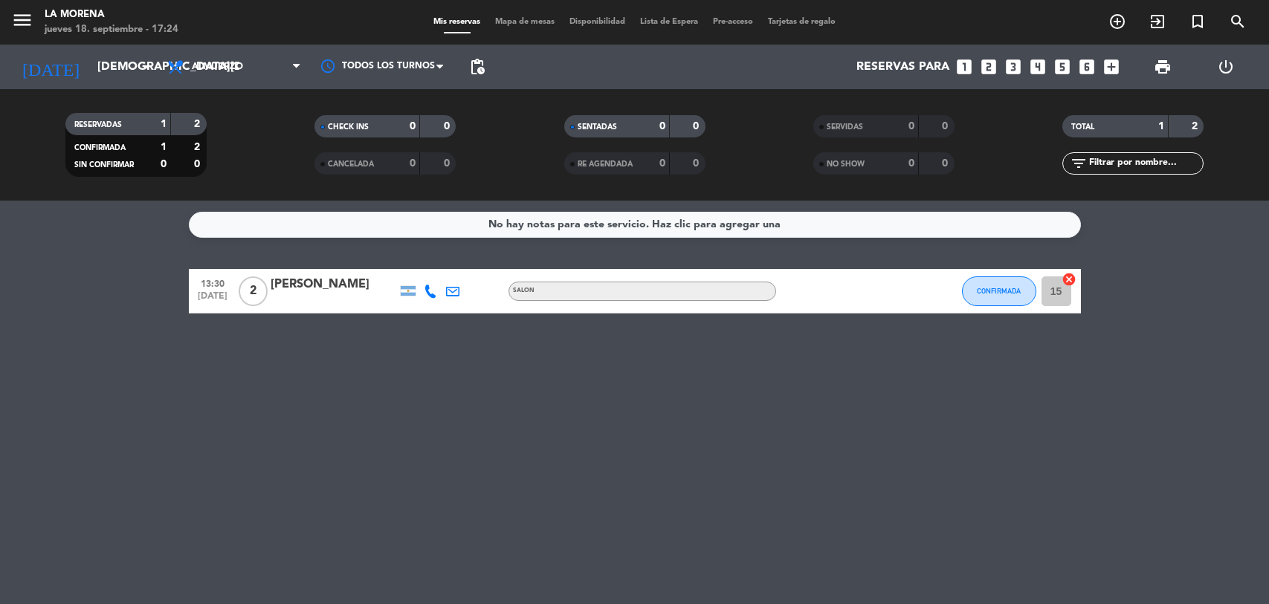  I want to click on i: power_settings_new, so click(1225, 67).